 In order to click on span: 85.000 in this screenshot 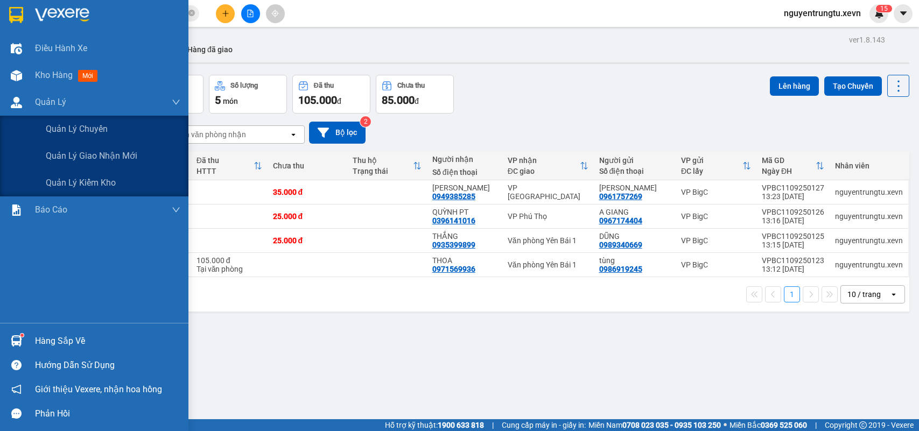, I will do `click(398, 100)`.